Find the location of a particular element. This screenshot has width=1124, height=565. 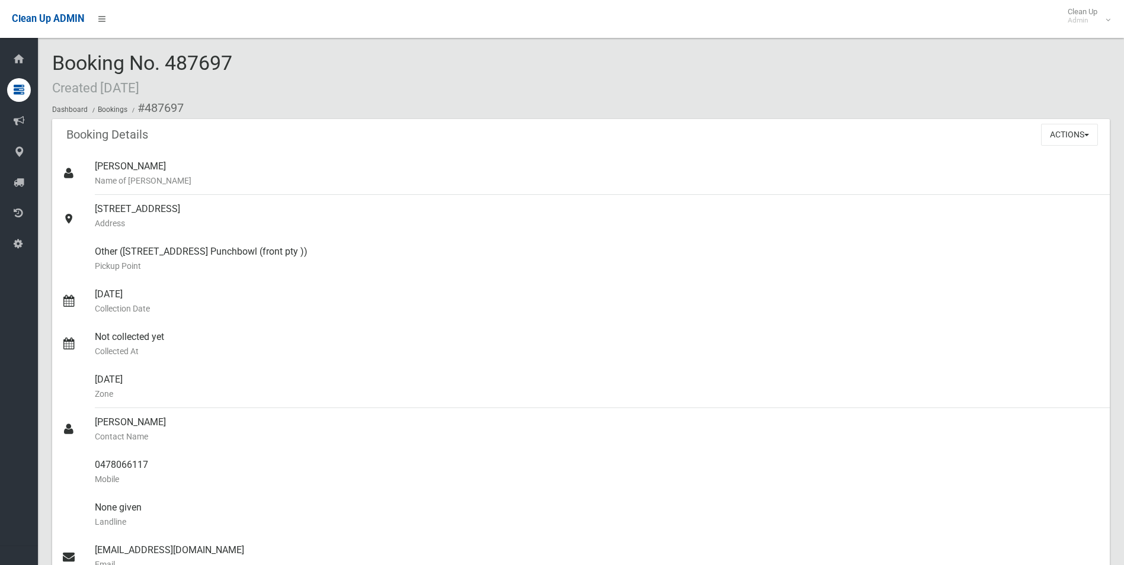

small: Mobile is located at coordinates (597, 480).